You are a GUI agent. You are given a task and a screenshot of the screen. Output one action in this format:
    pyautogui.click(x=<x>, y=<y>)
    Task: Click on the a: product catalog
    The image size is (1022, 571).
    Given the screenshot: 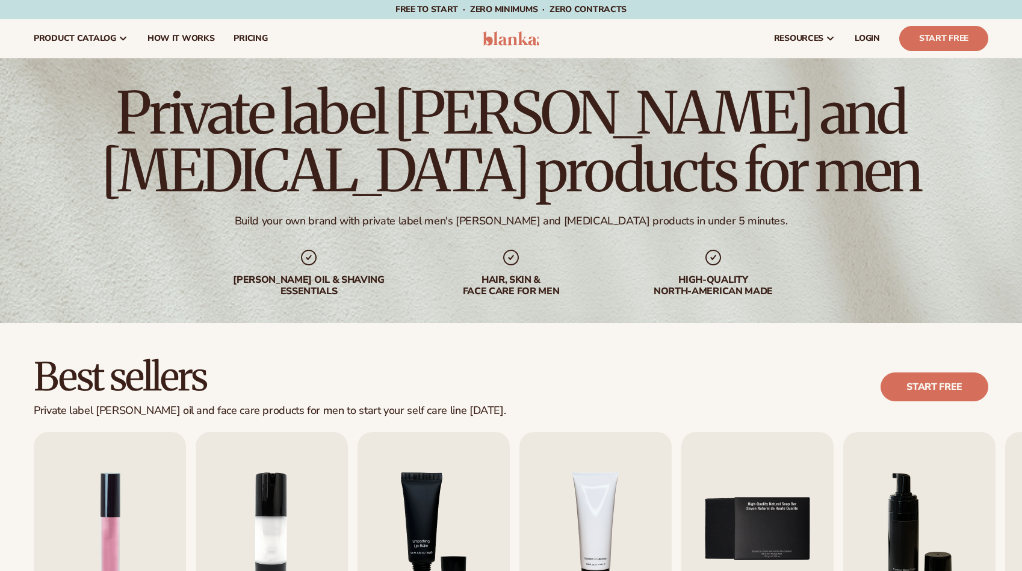 What is the action you would take?
    pyautogui.click(x=81, y=39)
    